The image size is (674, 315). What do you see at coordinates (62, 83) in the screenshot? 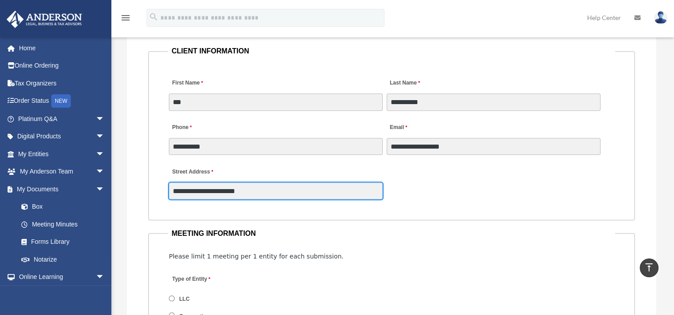
I see `a: Tax Organizers` at bounding box center [62, 83].